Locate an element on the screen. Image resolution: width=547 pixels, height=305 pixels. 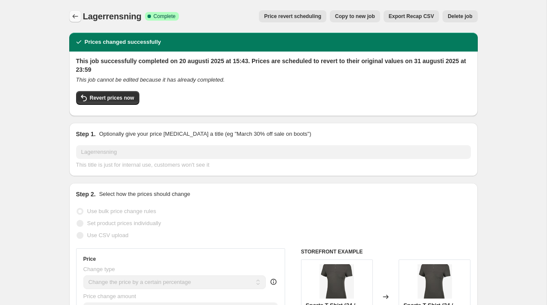
h2: Step 1. is located at coordinates (86, 134).